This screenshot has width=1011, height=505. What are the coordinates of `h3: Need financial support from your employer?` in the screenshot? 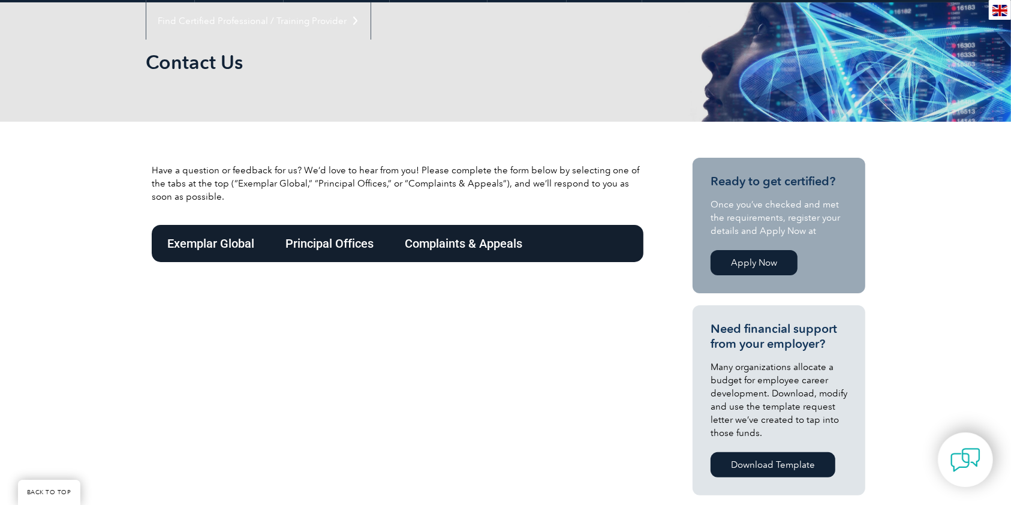 It's located at (779, 336).